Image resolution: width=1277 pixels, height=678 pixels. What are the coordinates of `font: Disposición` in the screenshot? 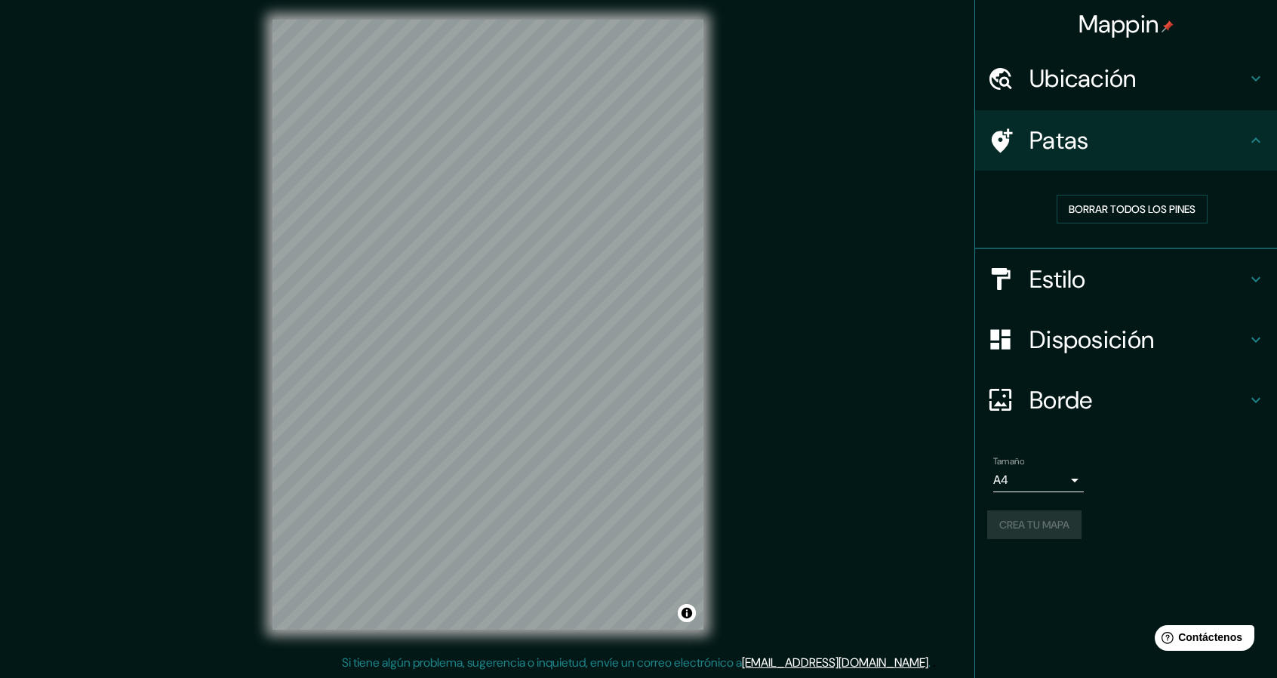 It's located at (1091, 340).